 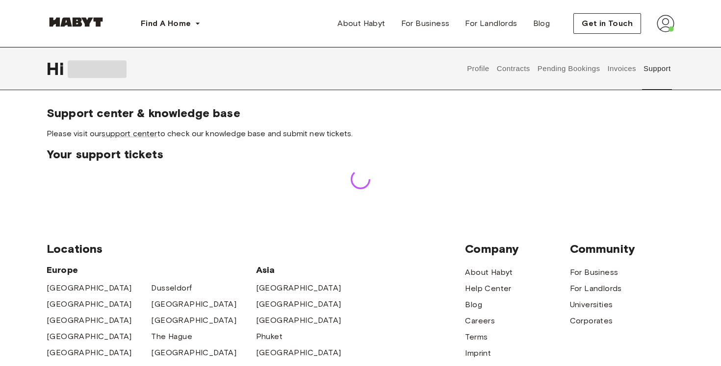 I want to click on button: Invoices, so click(x=621, y=69).